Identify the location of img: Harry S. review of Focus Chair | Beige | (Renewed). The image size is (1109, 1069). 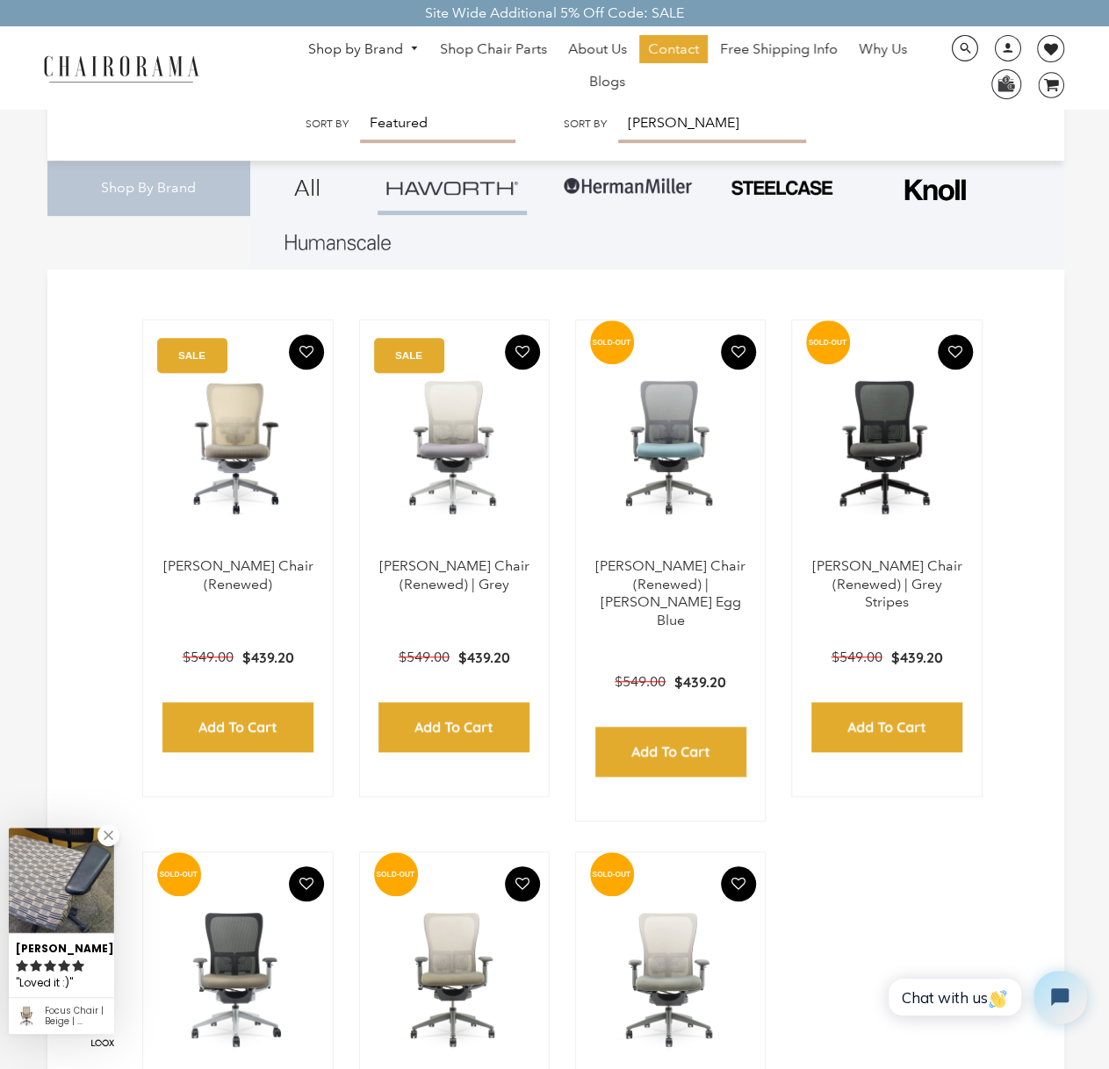
(61, 881).